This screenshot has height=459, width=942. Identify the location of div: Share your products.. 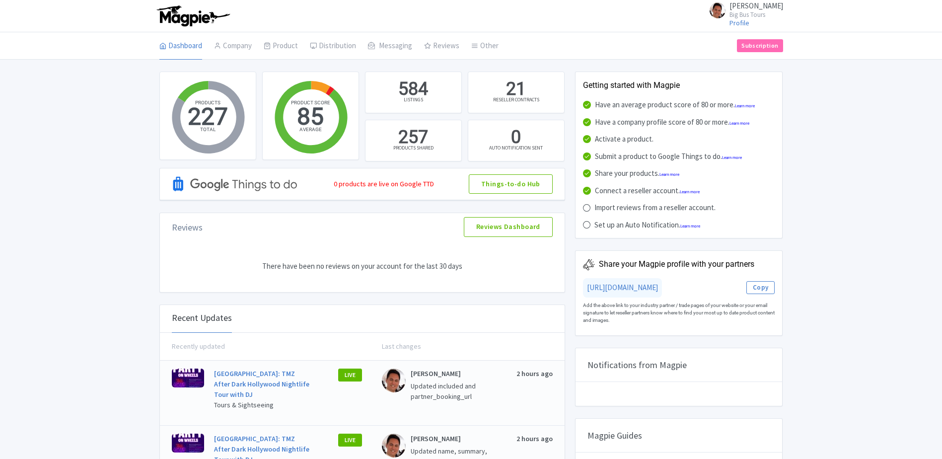
(637, 173).